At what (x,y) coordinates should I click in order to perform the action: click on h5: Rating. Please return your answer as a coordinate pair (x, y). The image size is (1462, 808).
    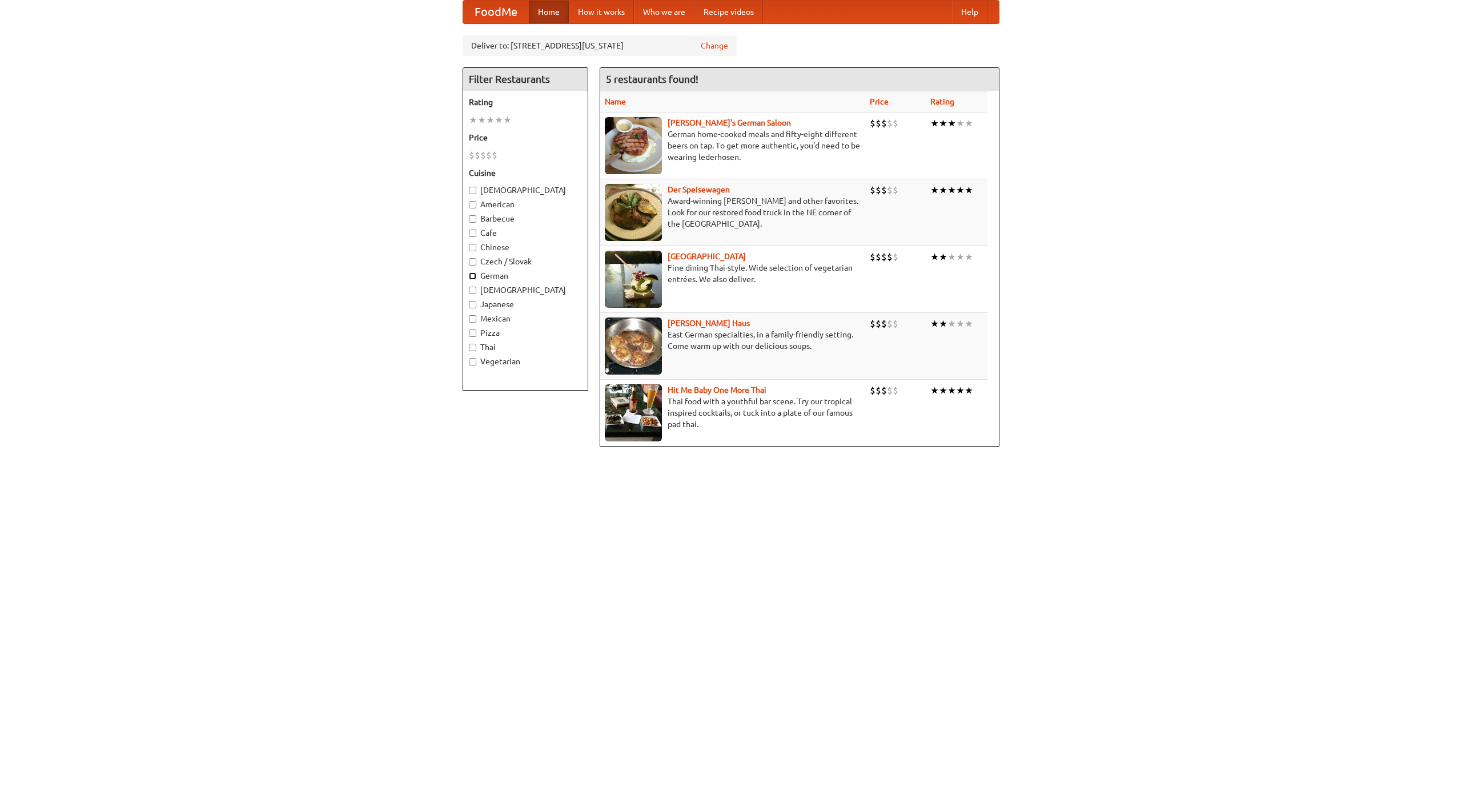
    Looking at the image, I should click on (525, 102).